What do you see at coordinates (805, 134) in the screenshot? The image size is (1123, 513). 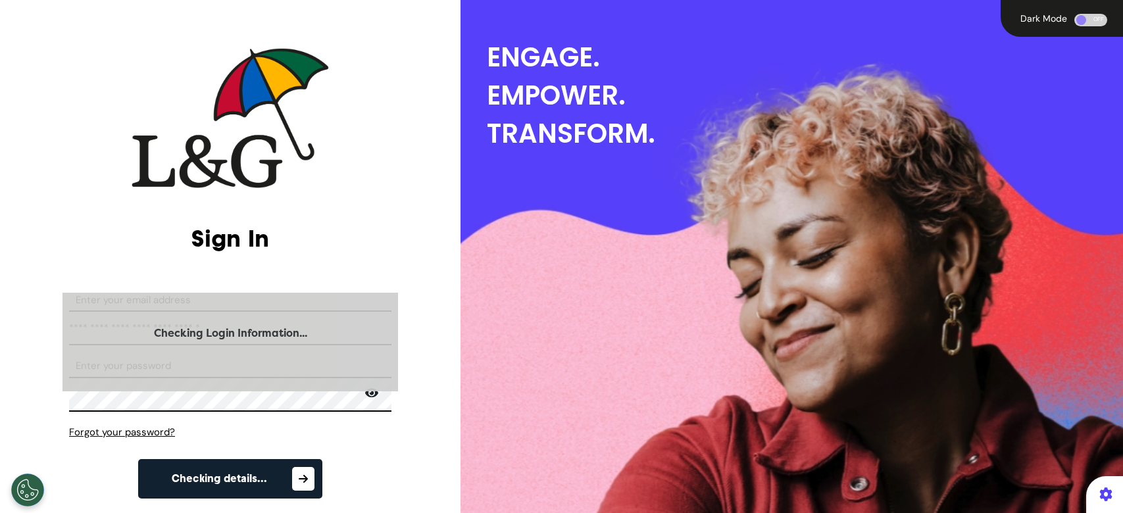 I see `div: TRANSFORM.` at bounding box center [805, 134].